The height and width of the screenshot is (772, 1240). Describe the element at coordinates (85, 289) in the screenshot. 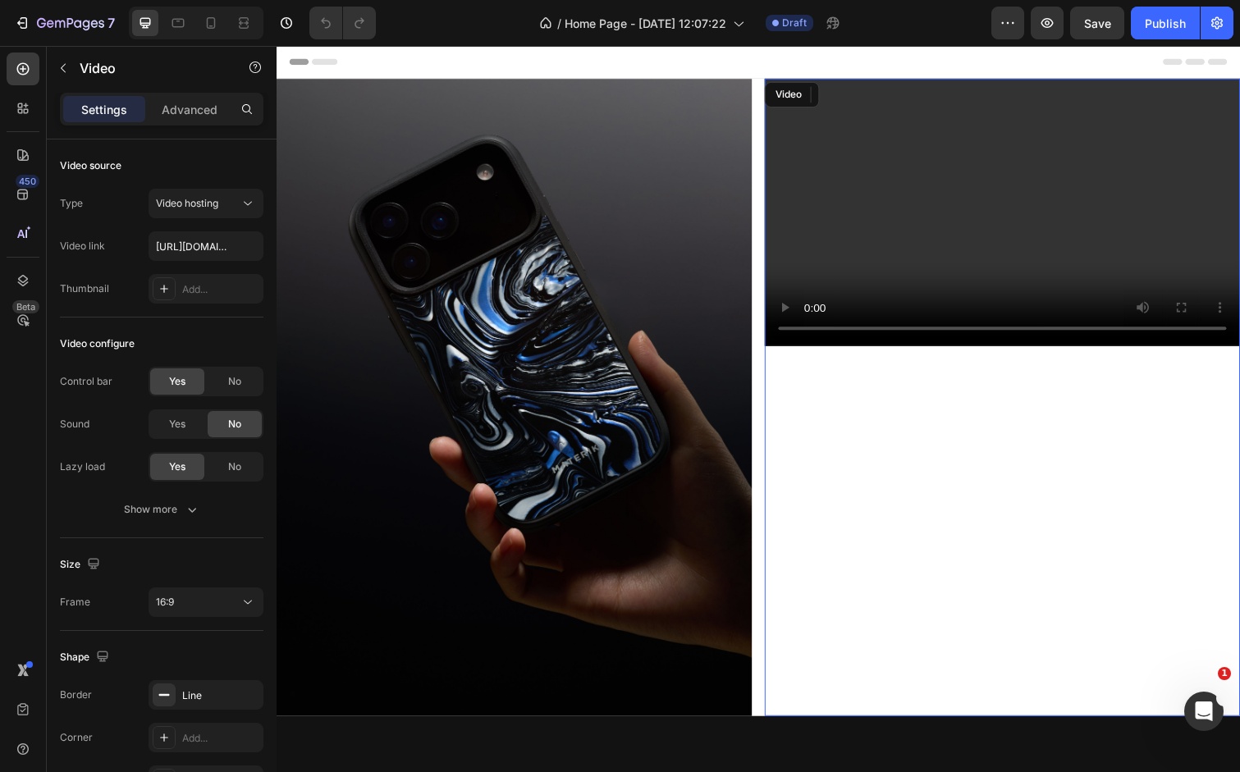

I see `div: Thumbnail` at that location.